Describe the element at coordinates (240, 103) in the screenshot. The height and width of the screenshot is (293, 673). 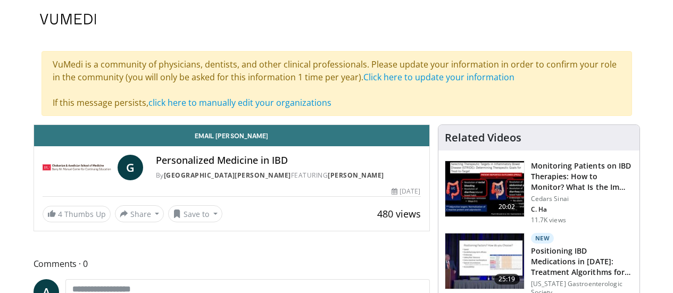
I see `a: click here to manually edit your organizations` at that location.